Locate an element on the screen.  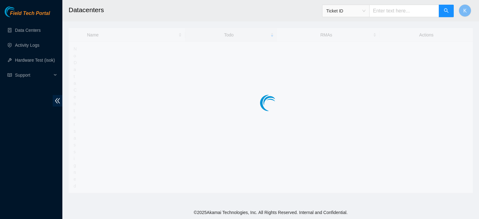
span: search is located at coordinates (446, 11).